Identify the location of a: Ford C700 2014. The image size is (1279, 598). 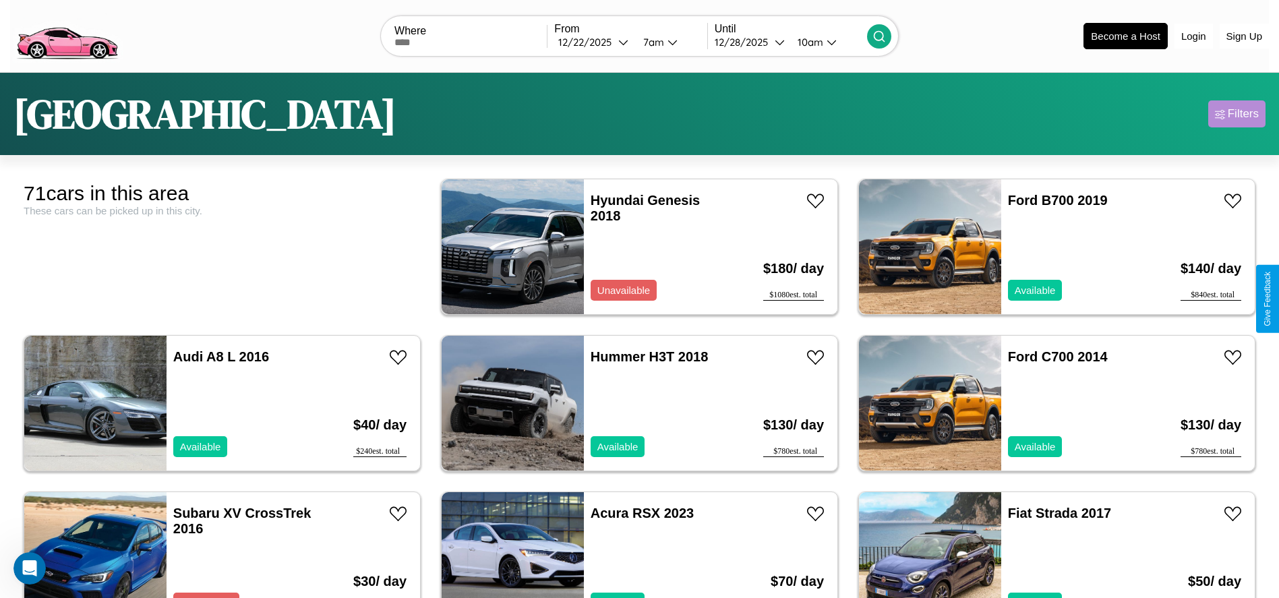
(1058, 357).